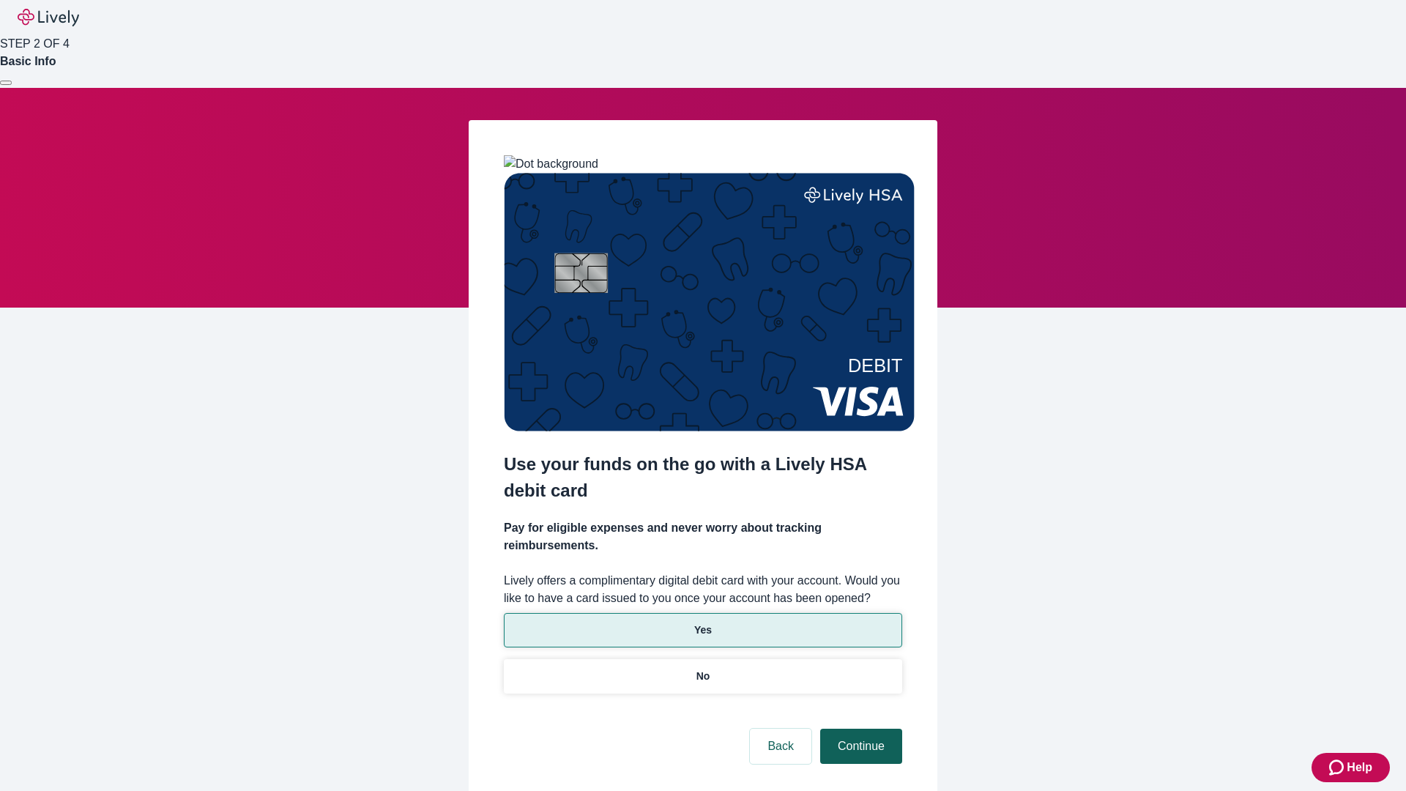 Image resolution: width=1406 pixels, height=791 pixels. Describe the element at coordinates (709, 302) in the screenshot. I see `img: Debit card` at that location.